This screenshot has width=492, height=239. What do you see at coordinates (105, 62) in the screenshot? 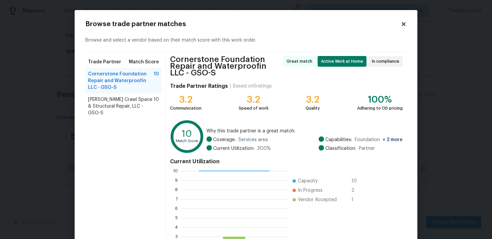
I see `span: Trade Partner` at bounding box center [105, 62].